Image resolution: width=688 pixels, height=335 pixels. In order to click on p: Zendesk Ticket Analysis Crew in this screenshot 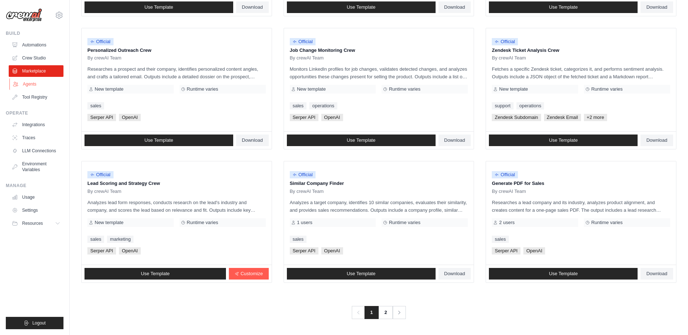, I will do `click(581, 50)`.